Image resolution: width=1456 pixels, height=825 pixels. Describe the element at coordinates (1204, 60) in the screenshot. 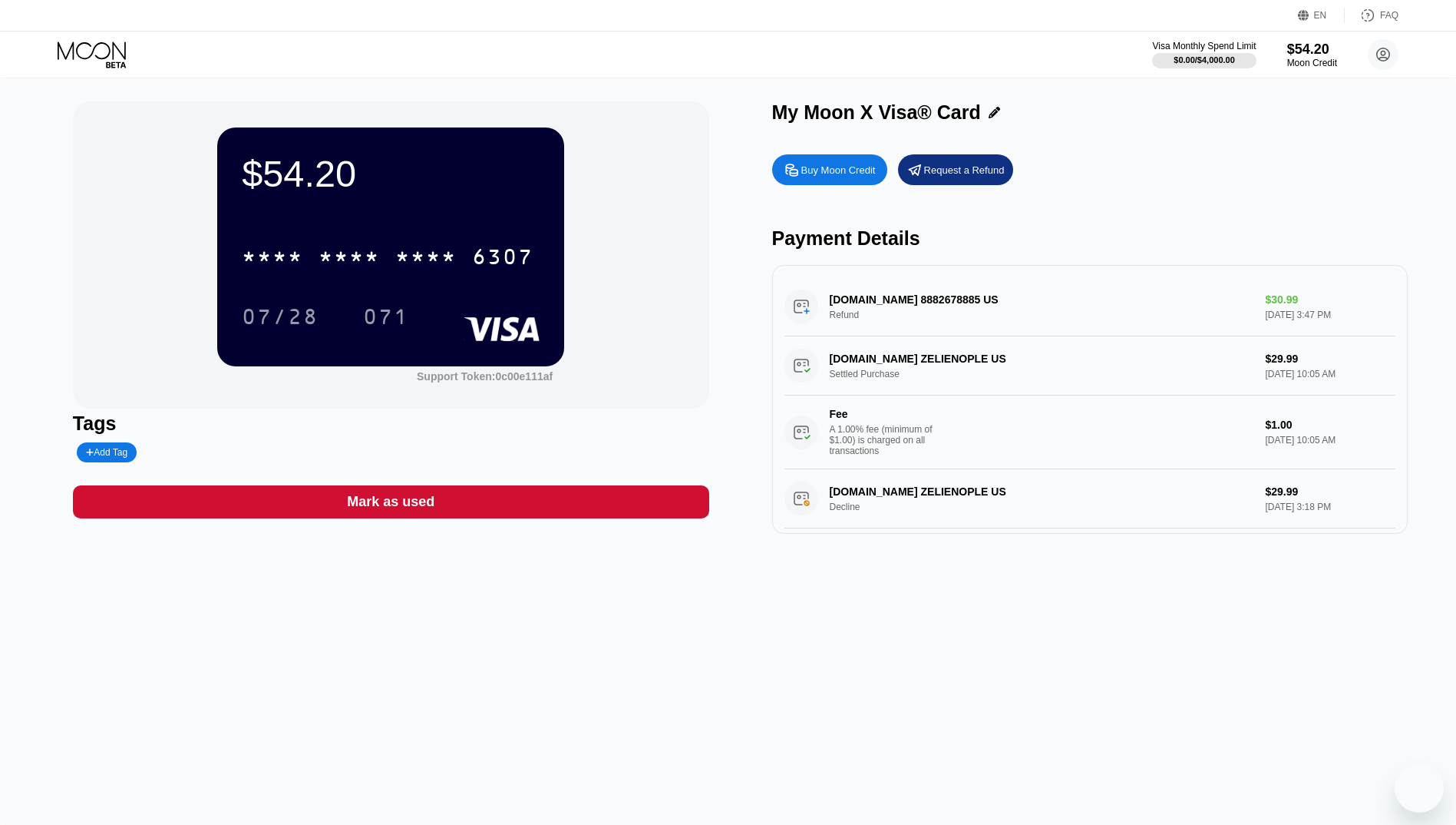

I see `div: $0.00 / $4,000.00` at that location.